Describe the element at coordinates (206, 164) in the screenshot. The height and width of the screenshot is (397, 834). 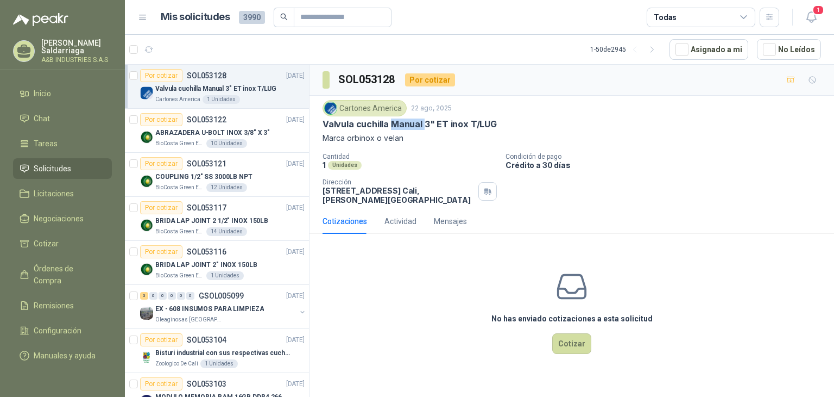
I see `p: SOL053121` at that location.